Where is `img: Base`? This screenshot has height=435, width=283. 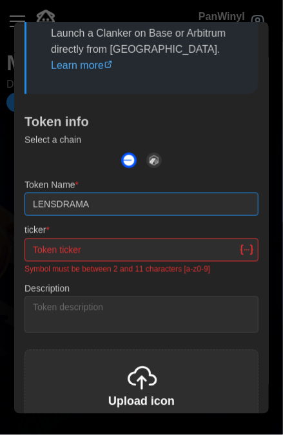
img: Base is located at coordinates (129, 160).